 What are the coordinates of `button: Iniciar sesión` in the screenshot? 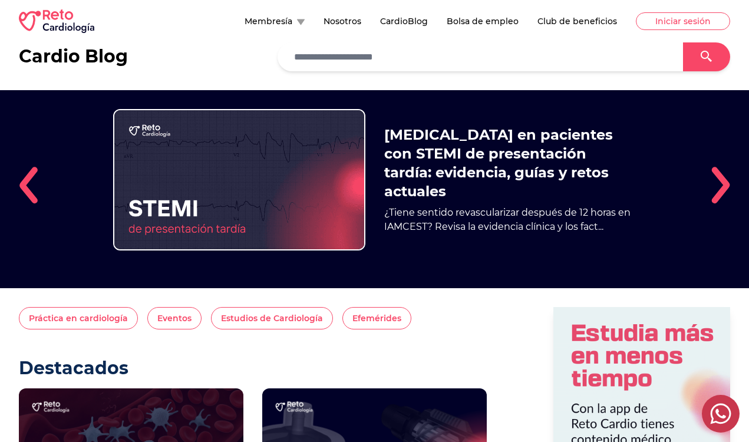 It's located at (683, 21).